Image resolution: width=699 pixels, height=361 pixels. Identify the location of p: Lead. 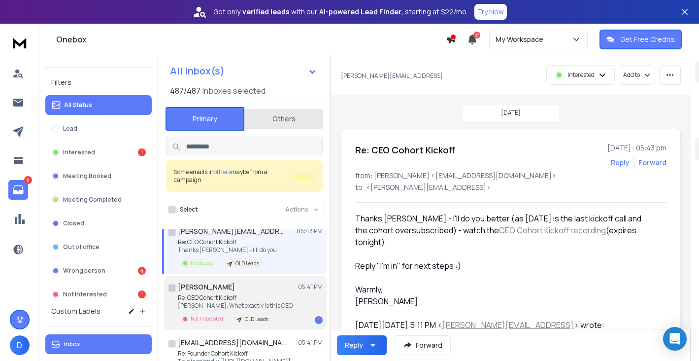
(70, 129).